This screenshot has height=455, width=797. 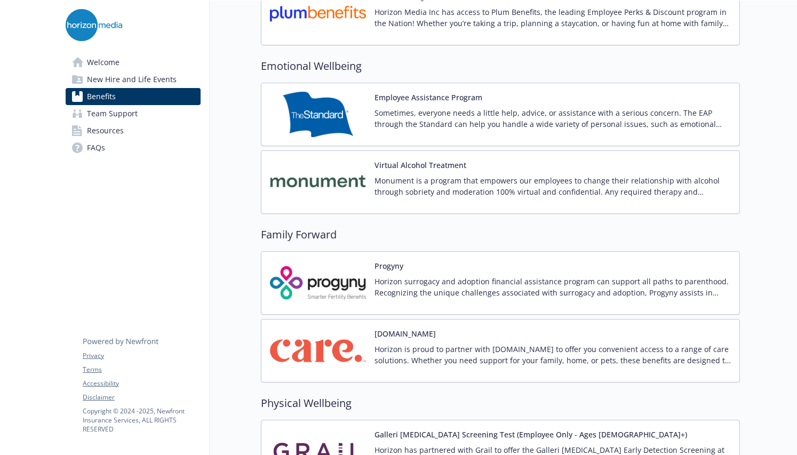 What do you see at coordinates (553, 118) in the screenshot?
I see `p: Sometimes, everyone needs a little help, advice, or assistance with a serious concern. The EAP th...` at bounding box center [553, 118].